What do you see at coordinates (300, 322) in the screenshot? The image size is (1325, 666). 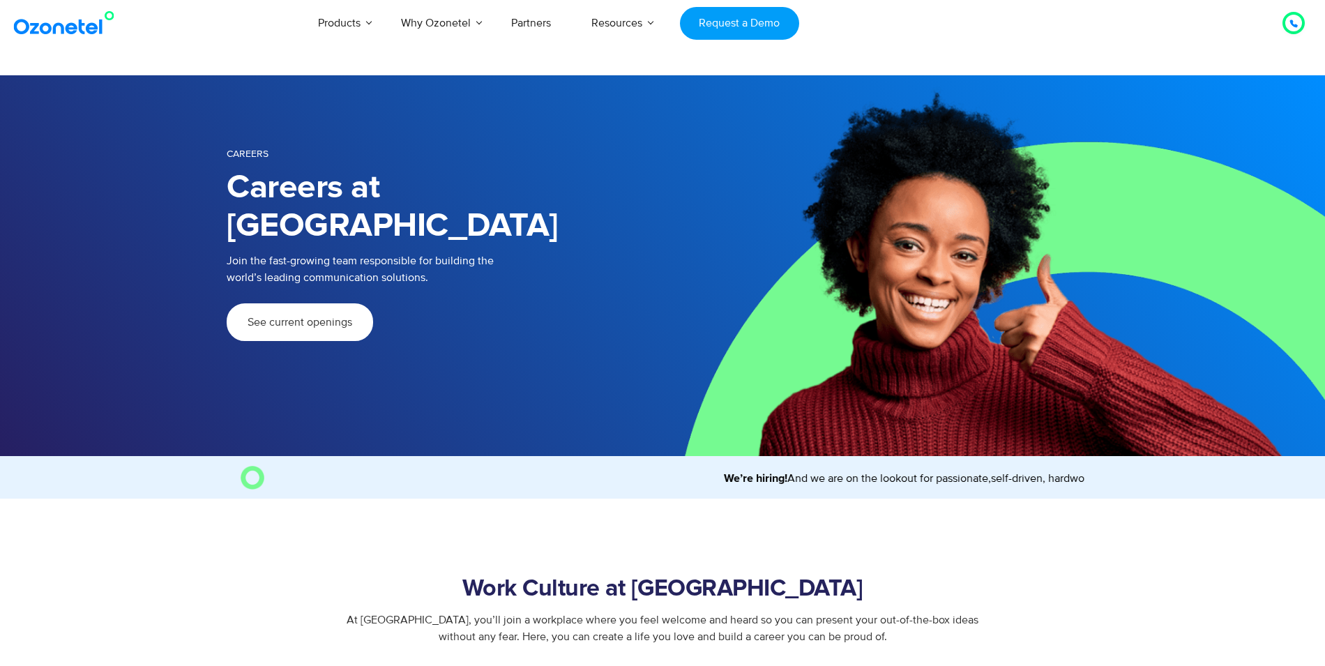 I see `span: See current openings` at bounding box center [300, 322].